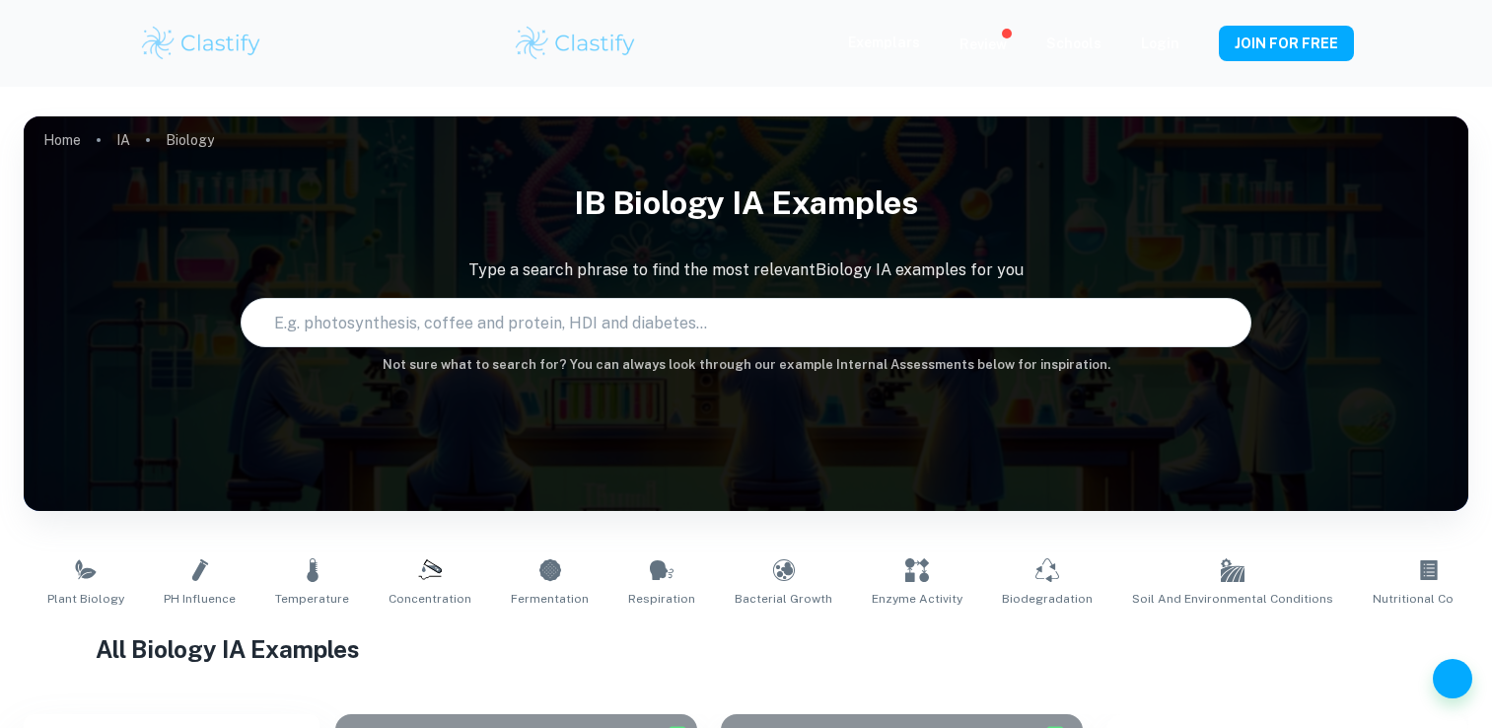 The width and height of the screenshot is (1492, 728). What do you see at coordinates (1233, 599) in the screenshot?
I see `span: Soil and Environmental Conditions` at bounding box center [1233, 599].